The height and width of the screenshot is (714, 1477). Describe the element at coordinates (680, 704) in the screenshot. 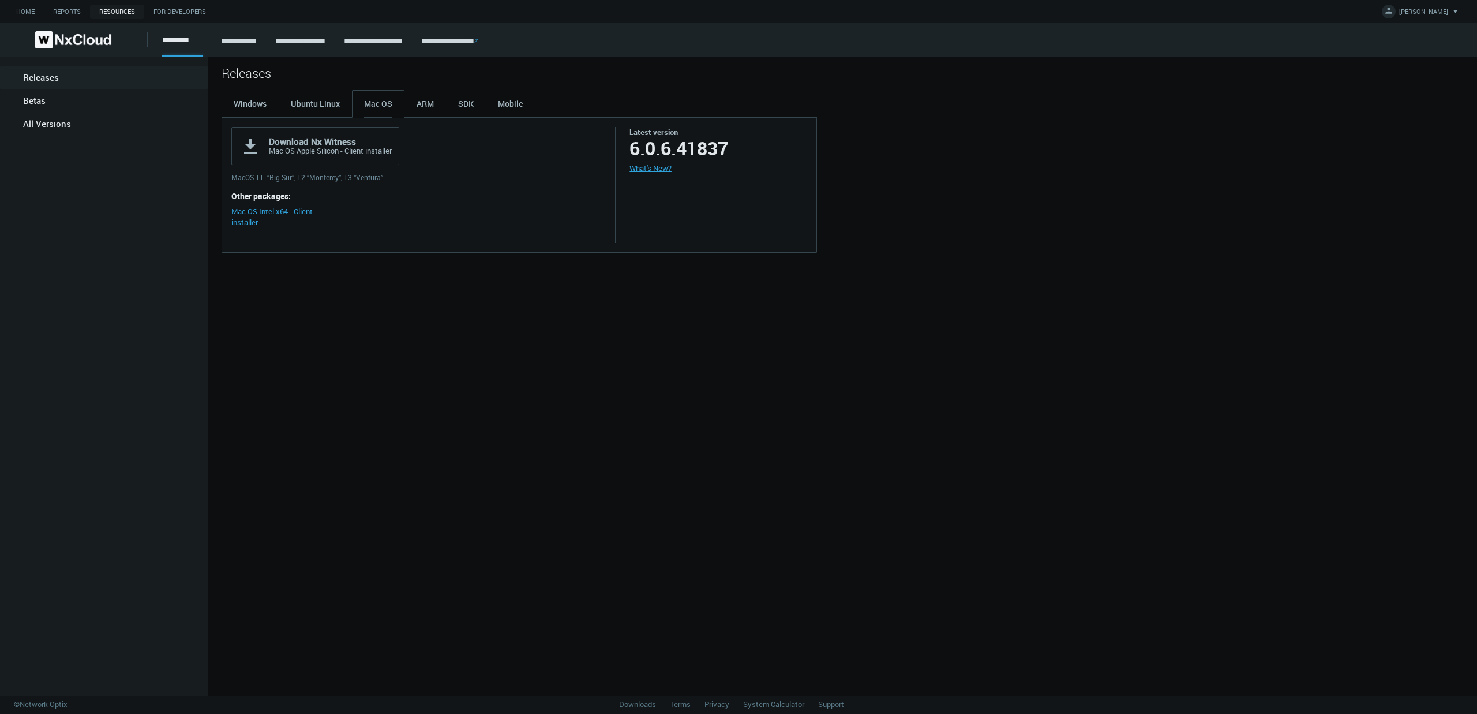

I see `a: Terms` at that location.